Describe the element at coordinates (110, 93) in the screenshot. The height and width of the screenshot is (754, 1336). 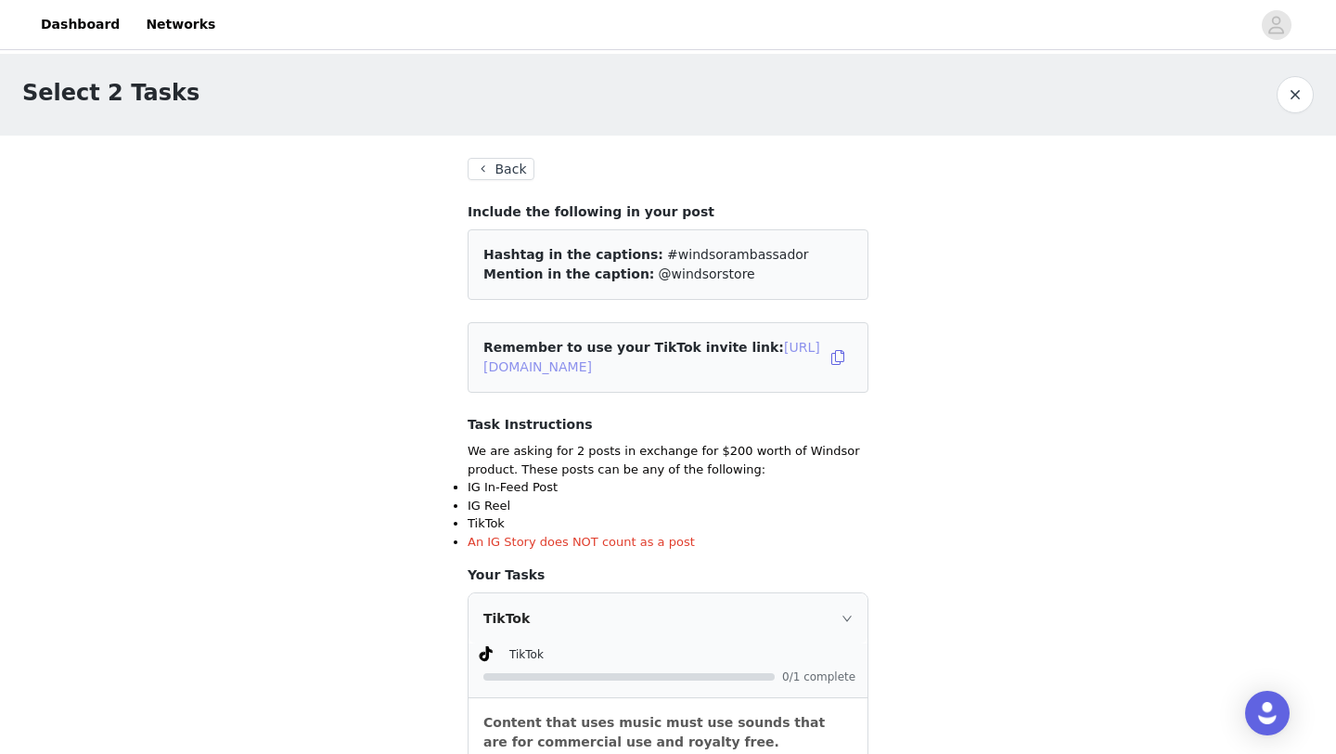
I see `h1: Select 2 Tasks` at that location.